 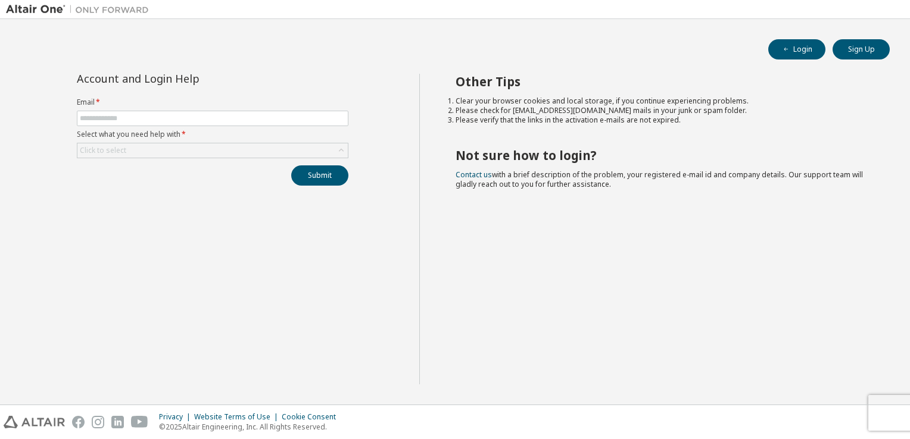 What do you see at coordinates (662, 82) in the screenshot?
I see `h2: Other Tips` at bounding box center [662, 82].